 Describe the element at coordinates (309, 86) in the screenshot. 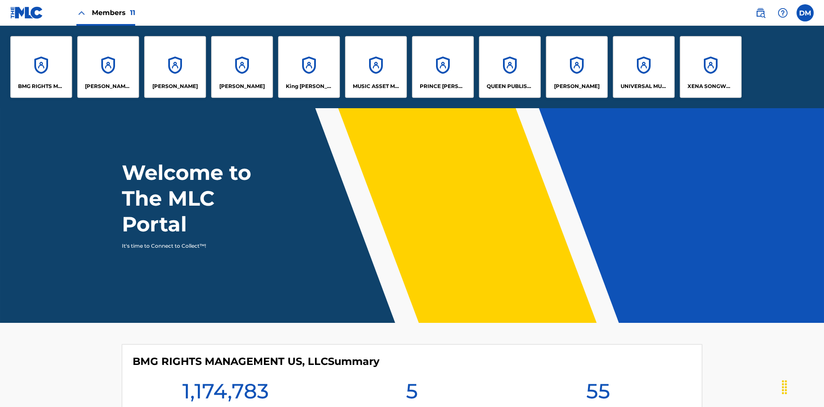

I see `p: King McTesterson` at that location.